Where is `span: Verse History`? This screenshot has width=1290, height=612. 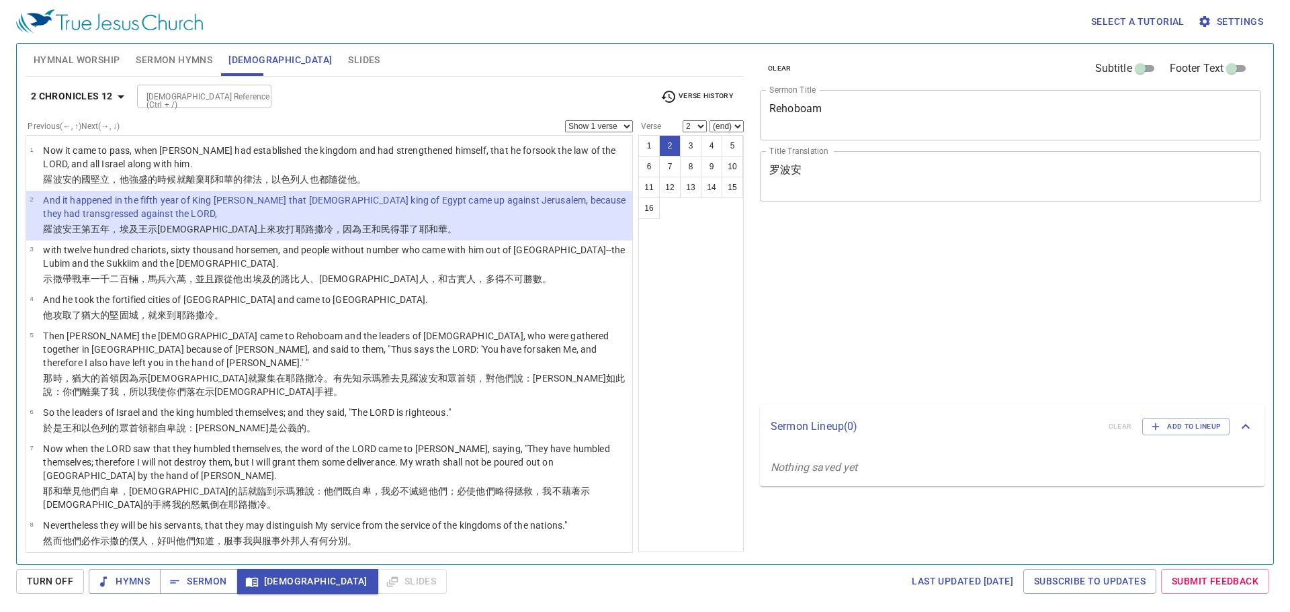
span: Verse History is located at coordinates (697, 97).